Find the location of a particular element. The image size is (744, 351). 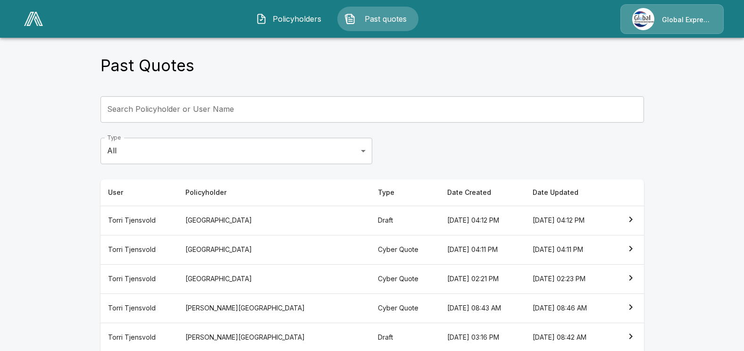

button: Past quotes IconPast quotes is located at coordinates (378, 19).